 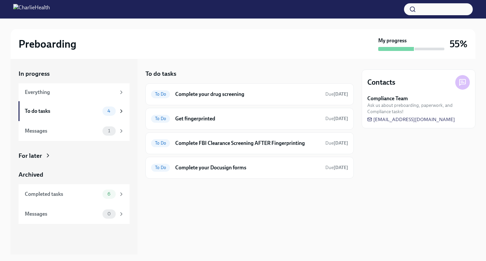 What do you see at coordinates (62, 111) in the screenshot?
I see `div: To do tasks` at bounding box center [62, 111].